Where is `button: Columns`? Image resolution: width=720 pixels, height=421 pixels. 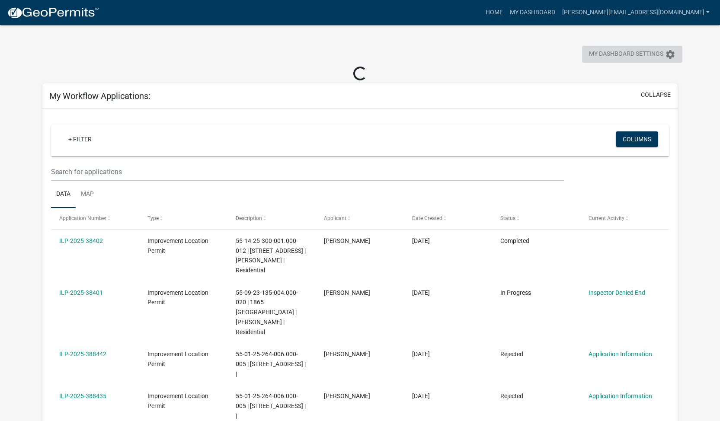 button: Columns is located at coordinates (637, 139).